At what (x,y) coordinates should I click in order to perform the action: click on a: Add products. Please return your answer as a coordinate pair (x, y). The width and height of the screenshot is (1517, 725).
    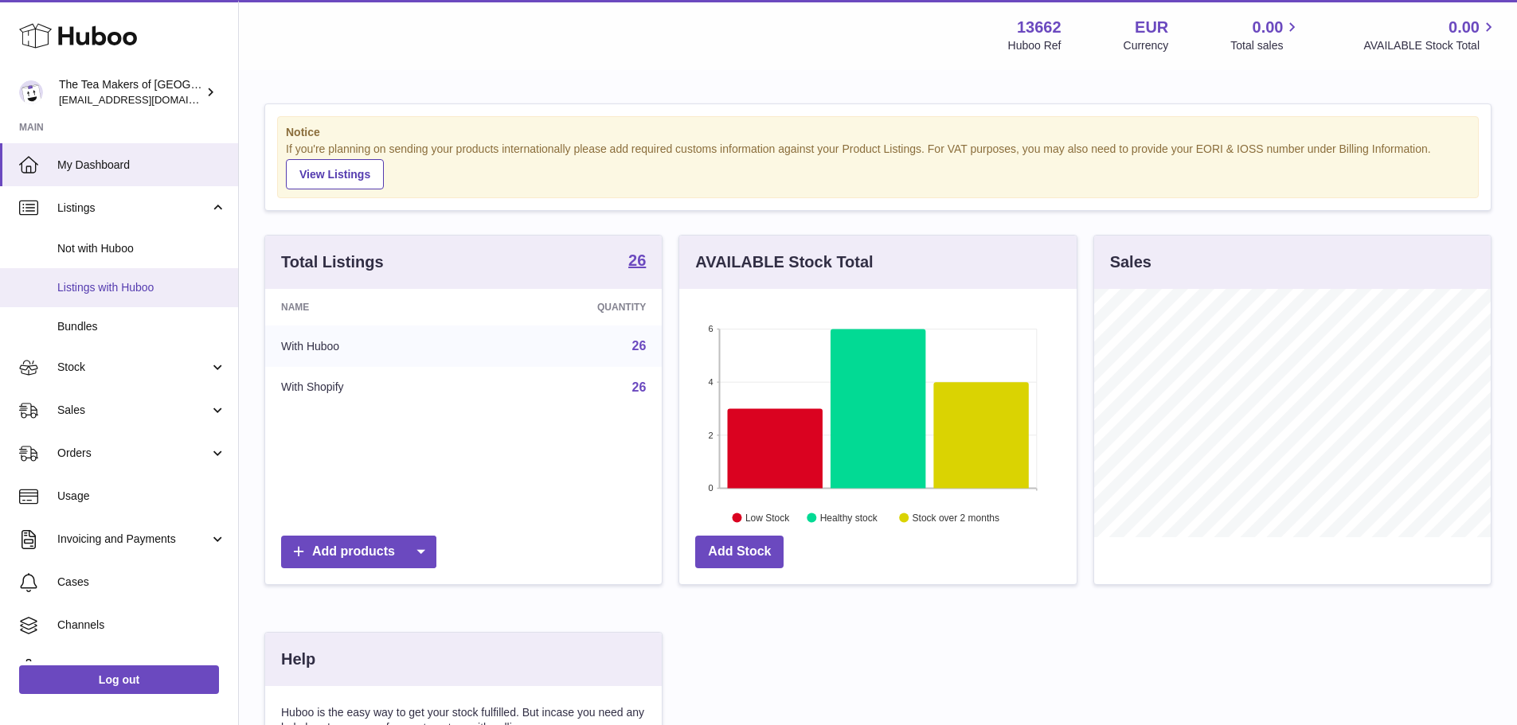
    Looking at the image, I should click on (358, 552).